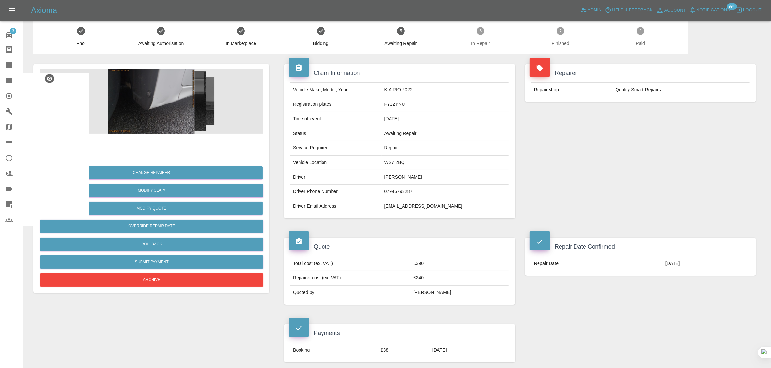  I want to click on img: qt_1SAS3HA4aDea5wMjgF8KO9ta, so click(53, 147).